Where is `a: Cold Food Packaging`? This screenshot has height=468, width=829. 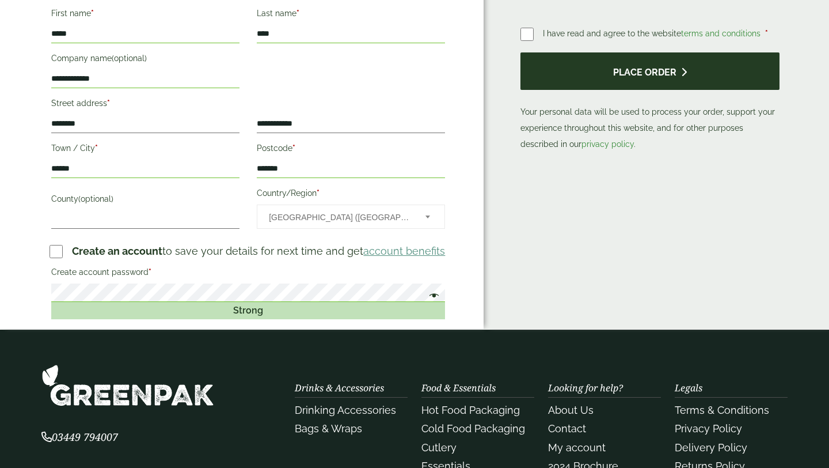 a: Cold Food Packaging is located at coordinates (473, 428).